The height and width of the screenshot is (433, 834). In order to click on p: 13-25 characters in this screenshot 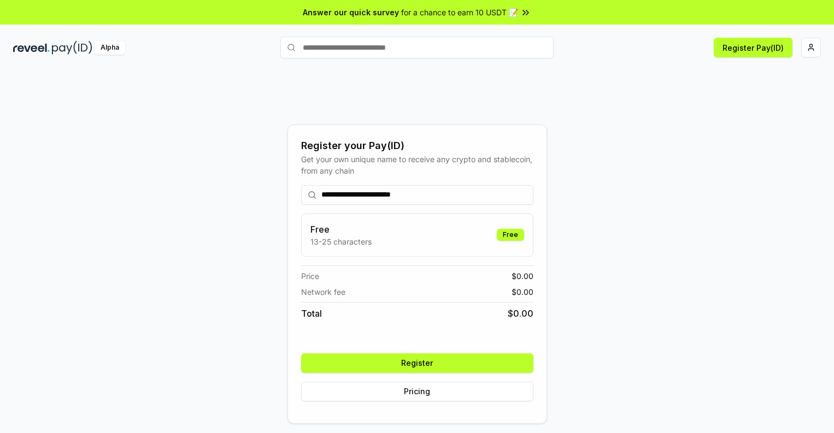, I will do `click(341, 241)`.